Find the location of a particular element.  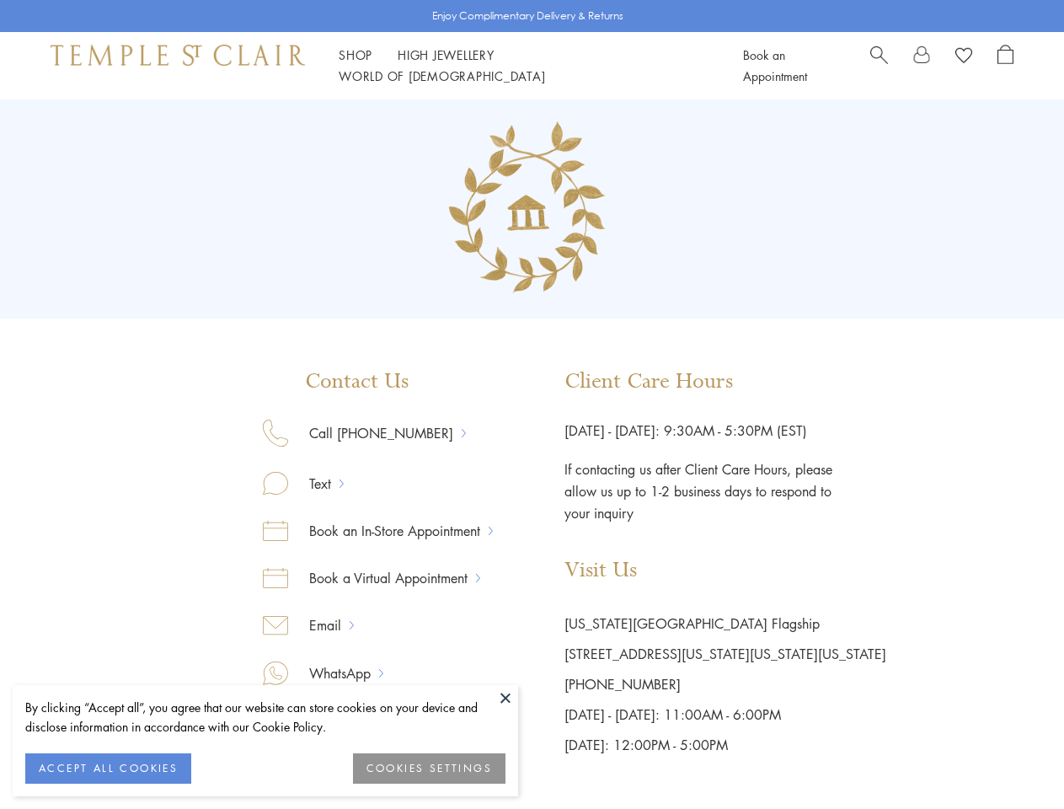

p: Contact Us is located at coordinates (377, 382).